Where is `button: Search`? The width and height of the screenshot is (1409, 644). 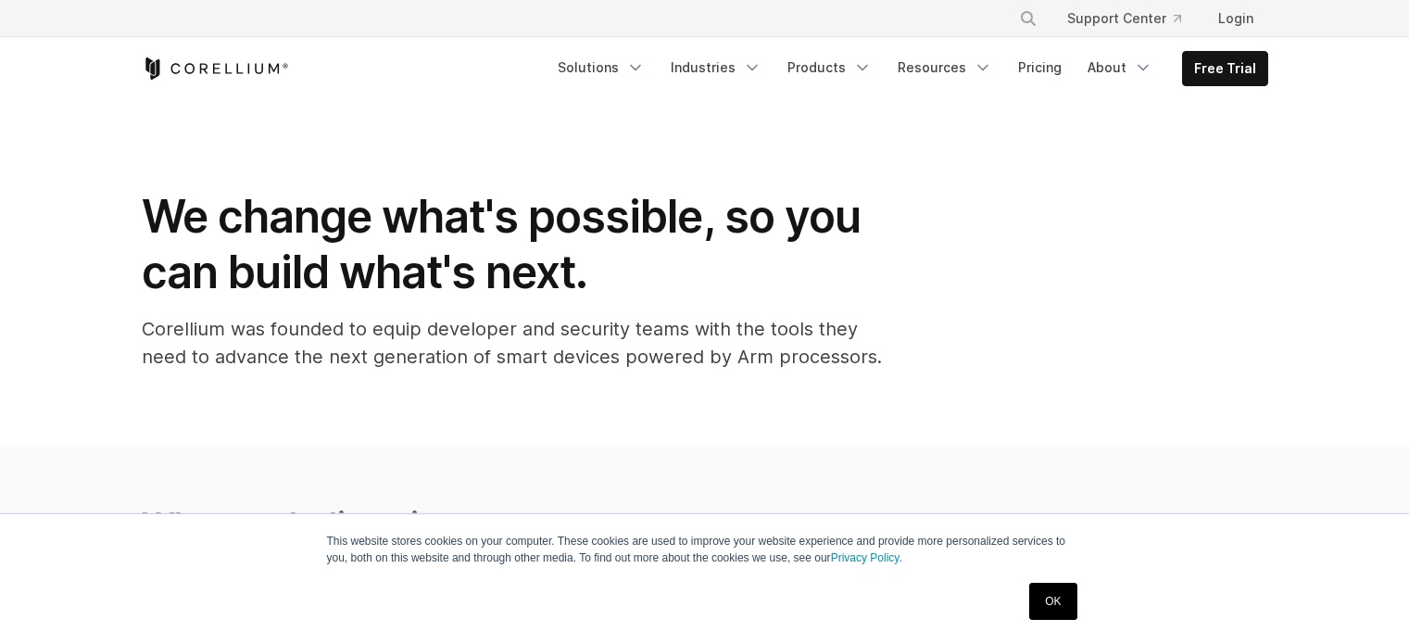
button: Search is located at coordinates (1028, 19).